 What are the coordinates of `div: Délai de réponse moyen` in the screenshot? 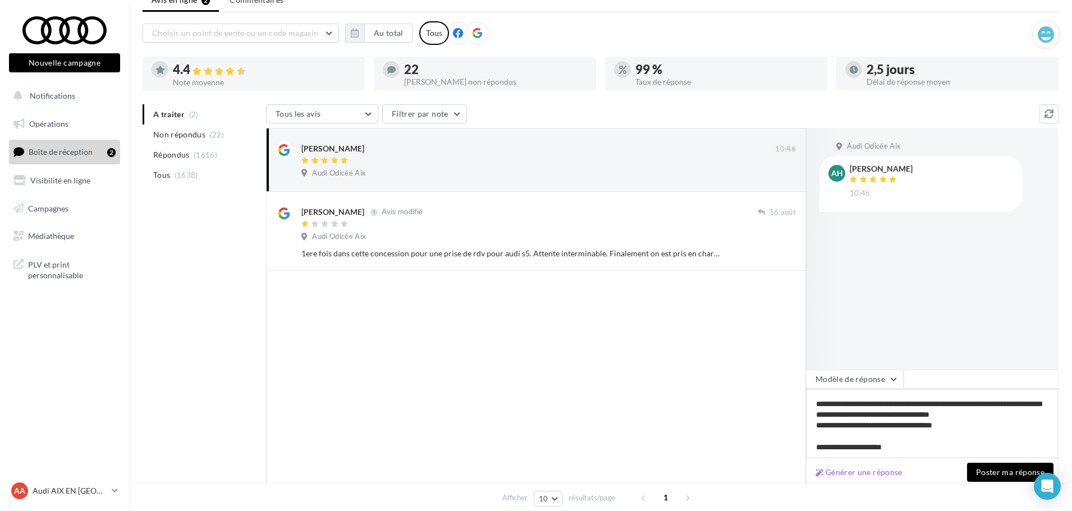 It's located at (958, 82).